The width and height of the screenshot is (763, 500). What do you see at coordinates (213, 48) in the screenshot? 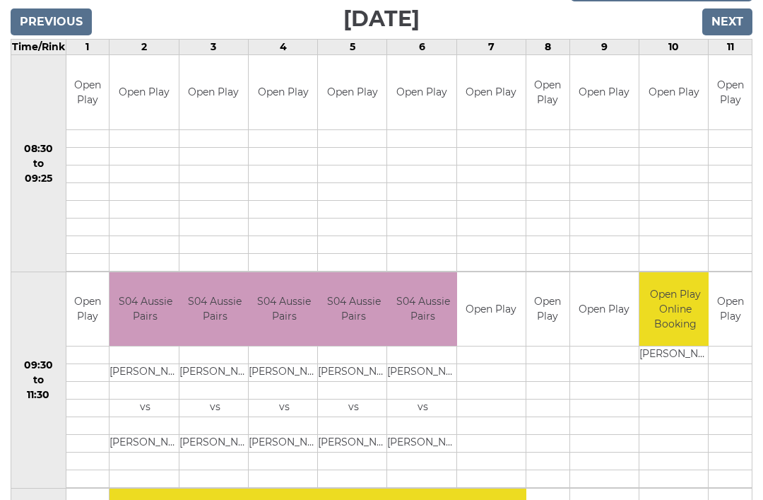
I see `td: 3` at bounding box center [213, 48].